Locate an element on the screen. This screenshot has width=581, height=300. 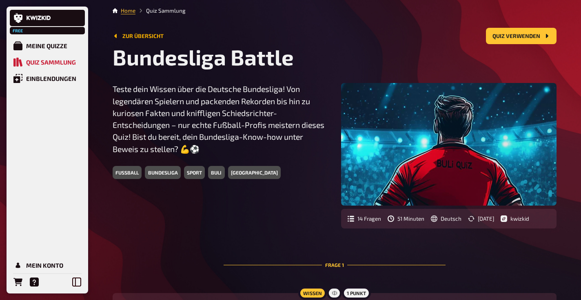
div: Sprache der Frageninhalte is located at coordinates (446, 218).